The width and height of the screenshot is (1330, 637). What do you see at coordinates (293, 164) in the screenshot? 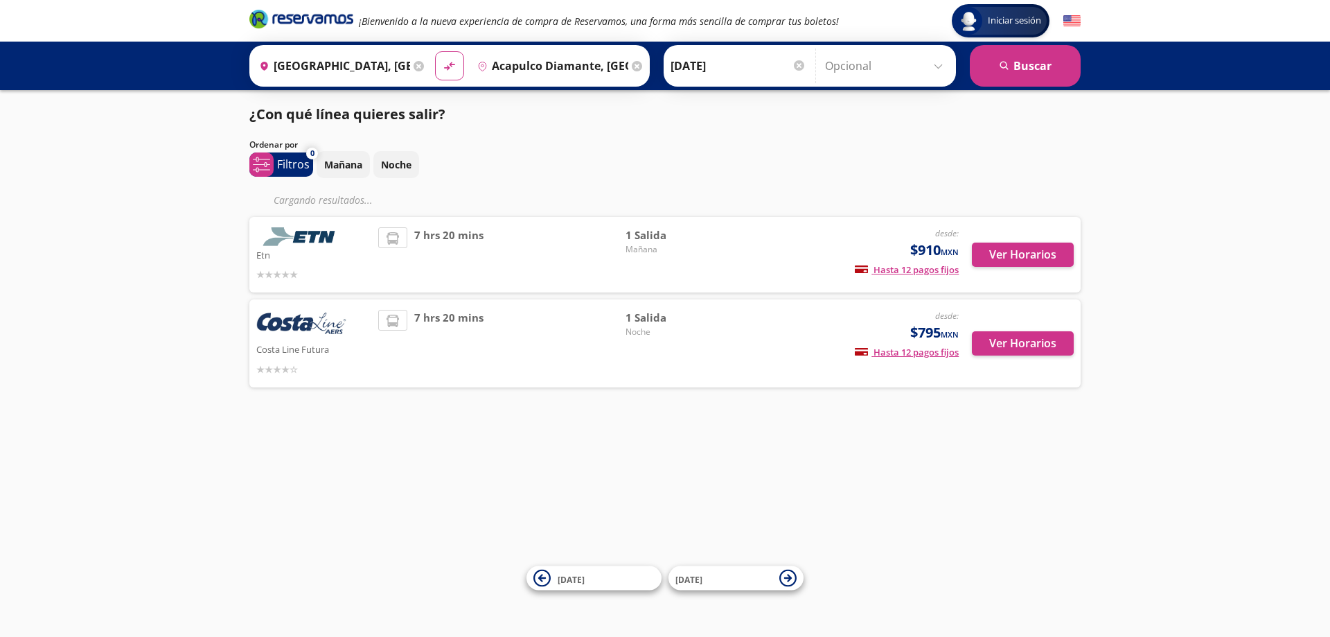
I see `p: Filtros` at bounding box center [293, 164].